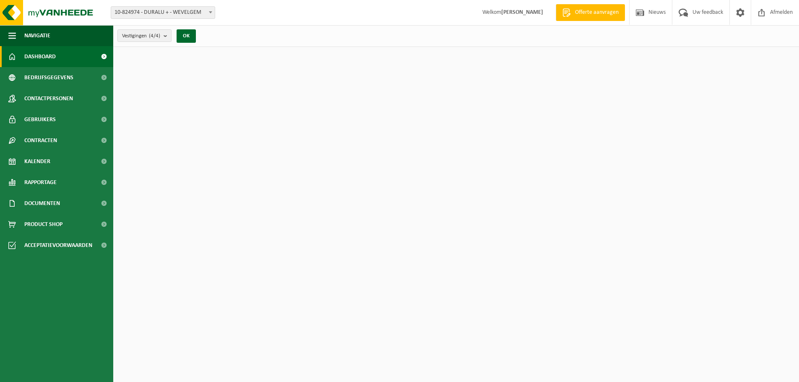 Image resolution: width=799 pixels, height=382 pixels. I want to click on span: Acceptatievoorwaarden, so click(58, 245).